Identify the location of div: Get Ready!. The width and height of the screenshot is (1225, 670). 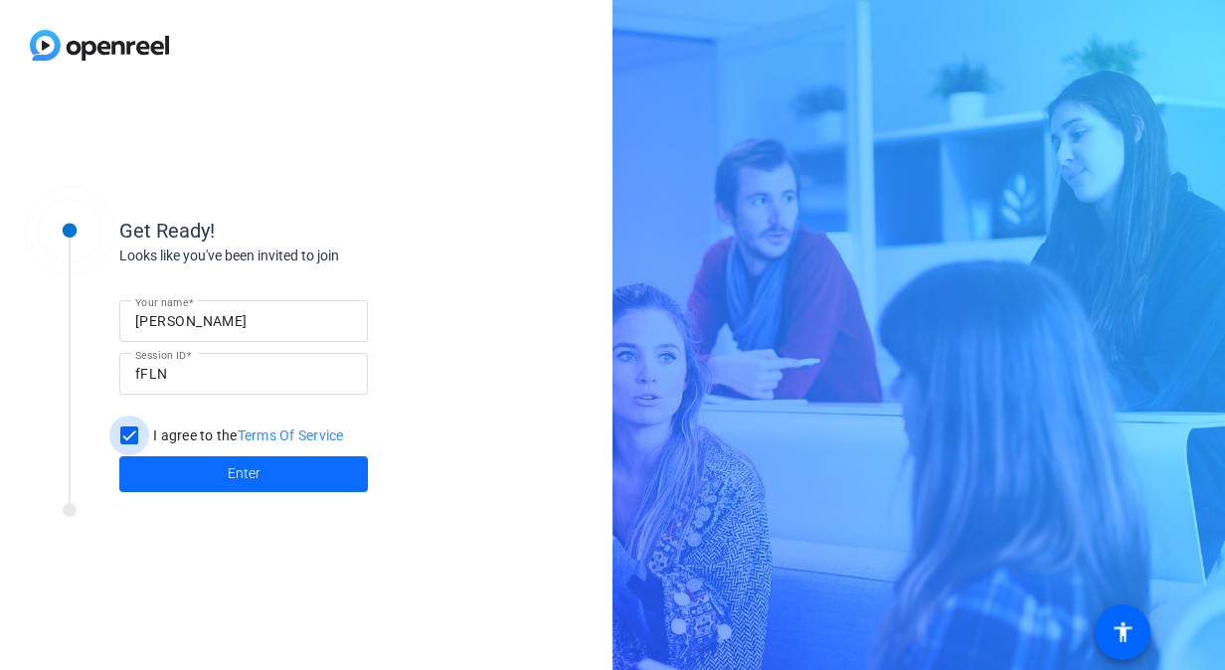
(318, 231).